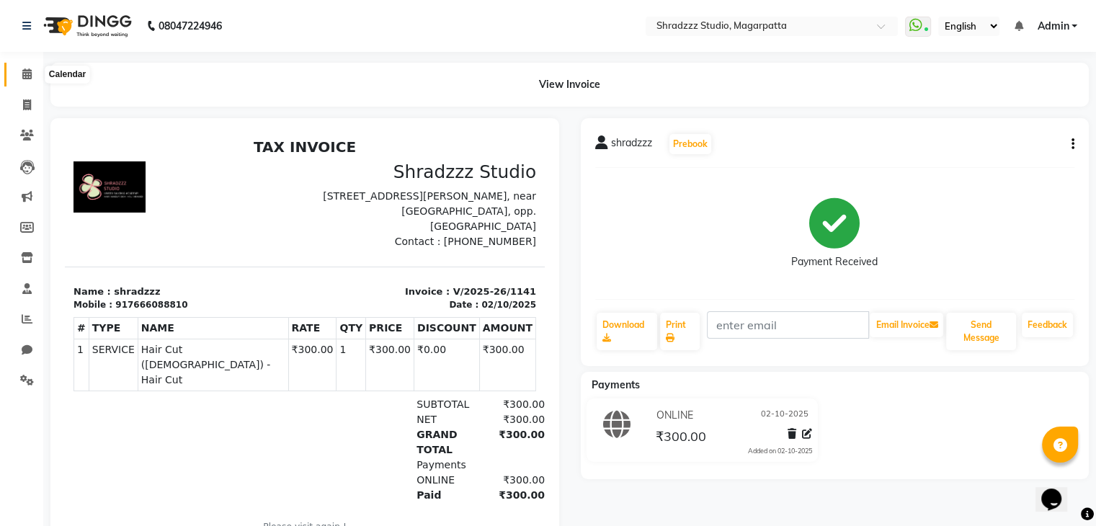 Image resolution: width=1096 pixels, height=526 pixels. What do you see at coordinates (86, 26) in the screenshot?
I see `img: logo` at bounding box center [86, 26].